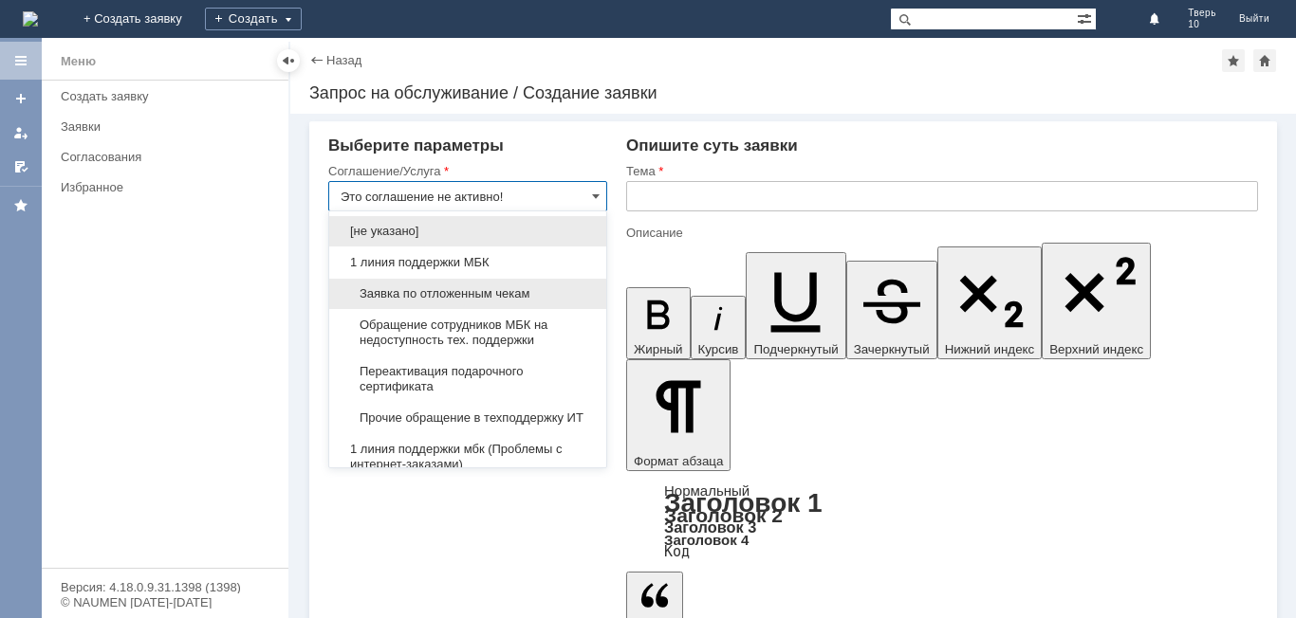 This screenshot has height=618, width=1296. Describe the element at coordinates (1233, 61) in the screenshot. I see `div: Добавить в избранное` at that location.